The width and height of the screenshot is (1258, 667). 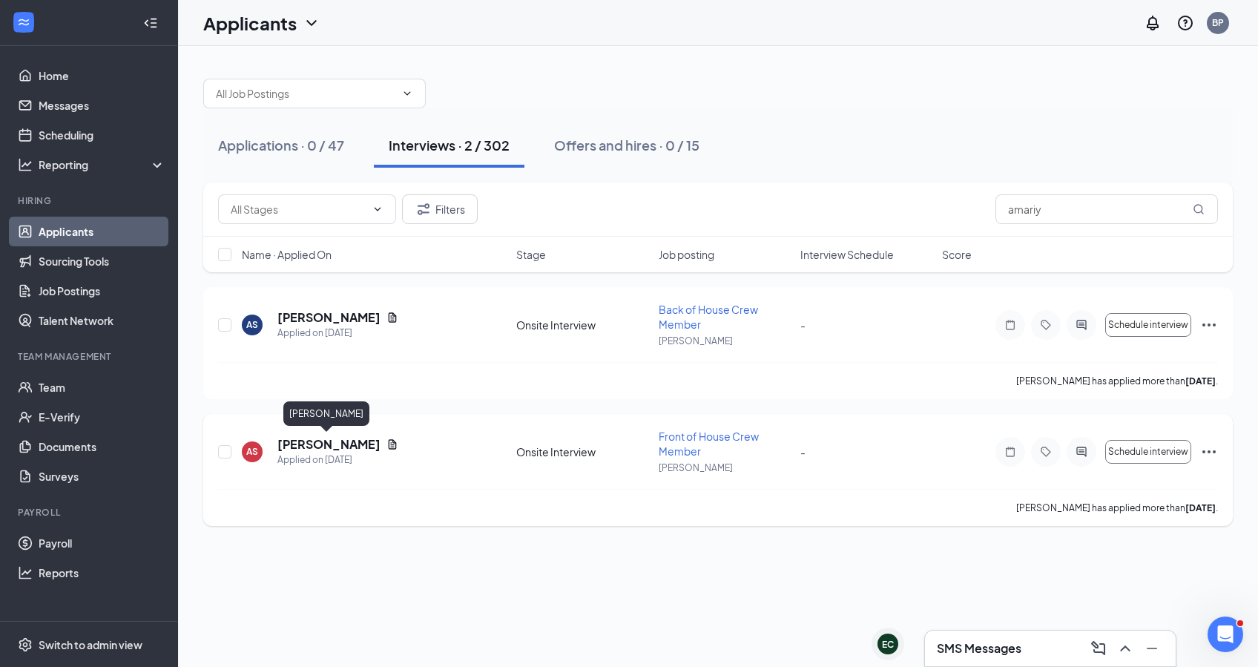 I want to click on svg: Analysis, so click(x=25, y=165).